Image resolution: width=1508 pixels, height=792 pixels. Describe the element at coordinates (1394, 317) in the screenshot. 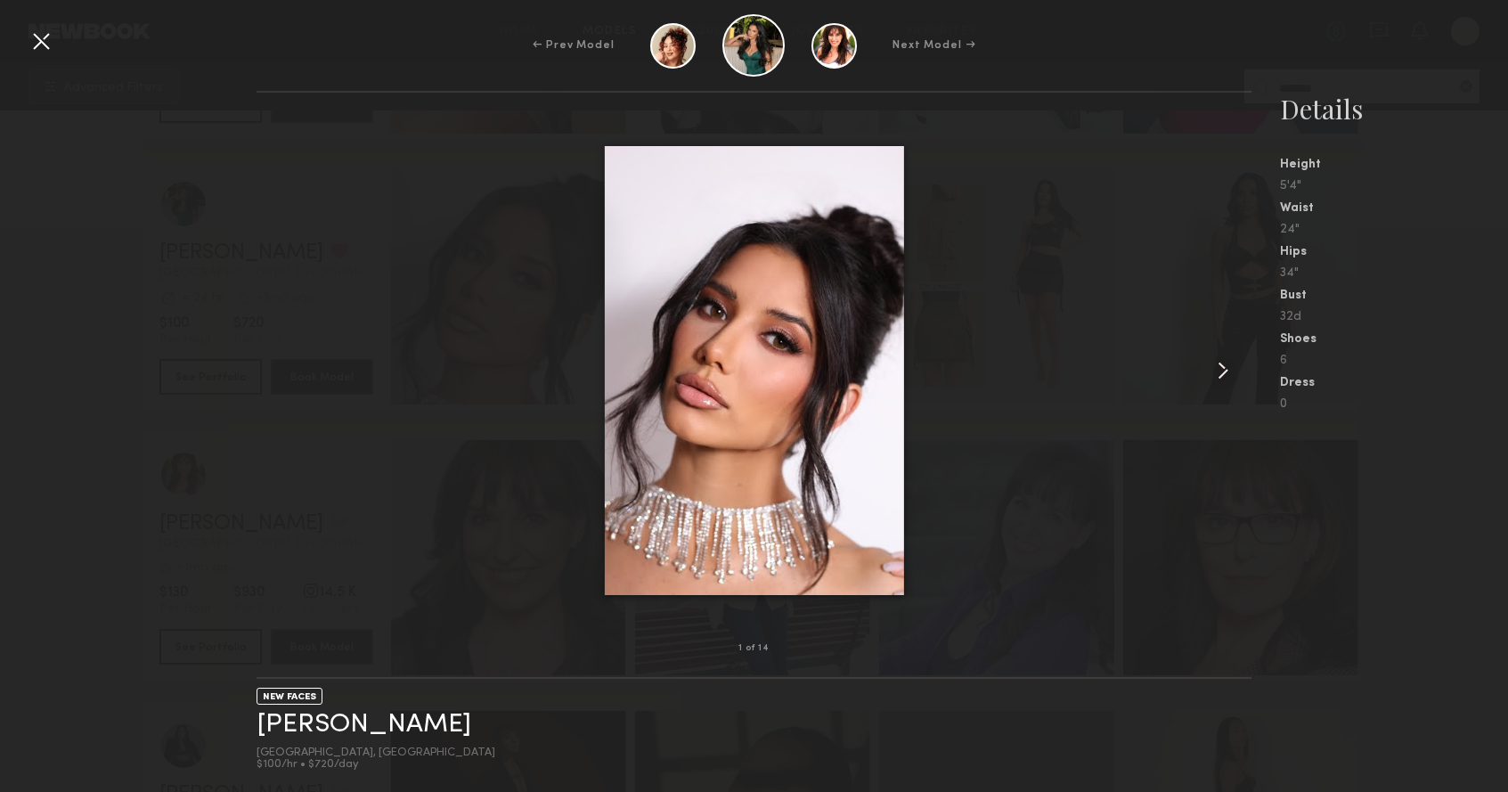

I see `div: 32d` at that location.